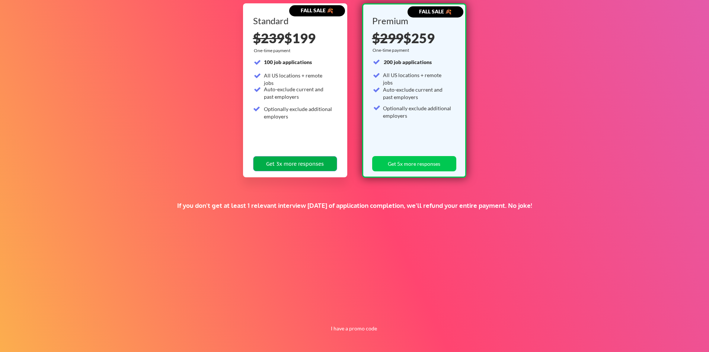 Image resolution: width=709 pixels, height=352 pixels. Describe the element at coordinates (407, 62) in the screenshot. I see `strong: 200 job applications` at that location.